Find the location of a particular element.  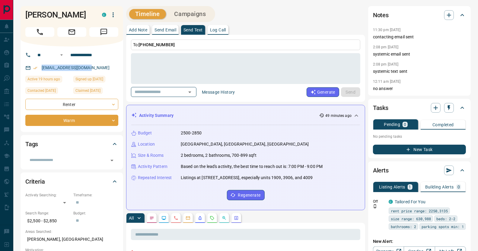

svg: Emails is located at coordinates (188, 218).